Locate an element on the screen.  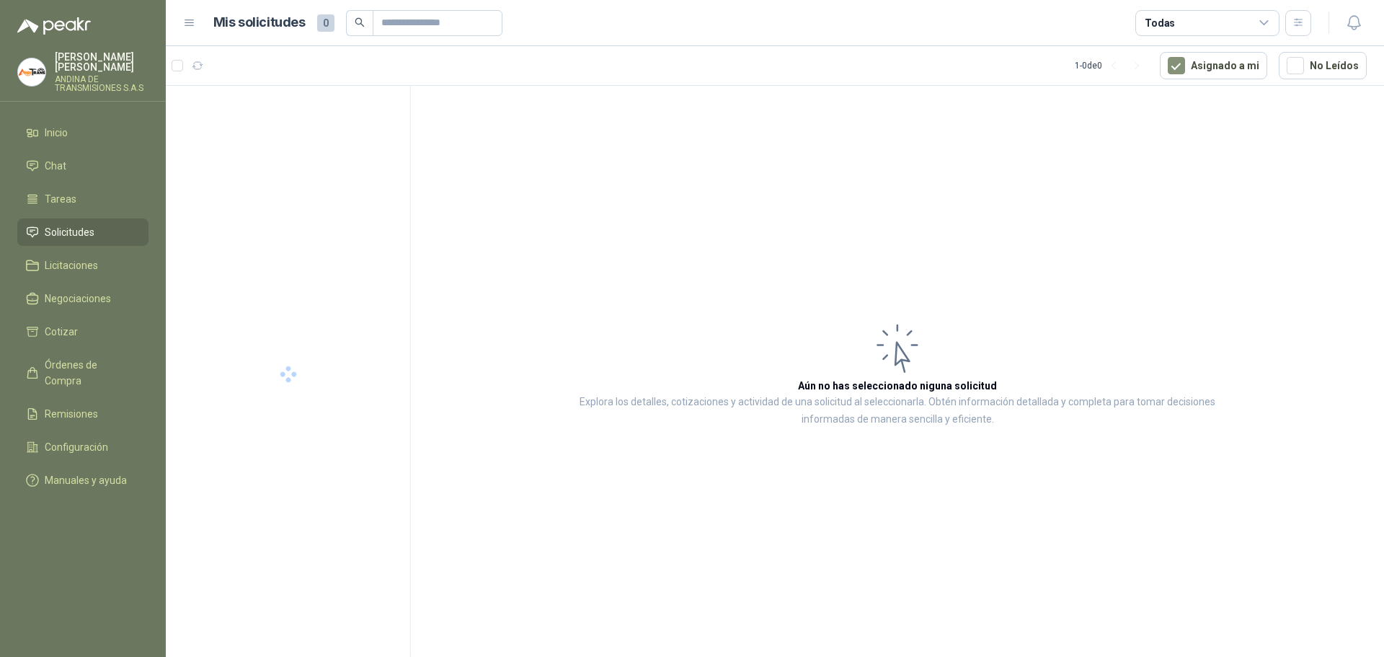
a: Licitaciones is located at coordinates (83, 265).